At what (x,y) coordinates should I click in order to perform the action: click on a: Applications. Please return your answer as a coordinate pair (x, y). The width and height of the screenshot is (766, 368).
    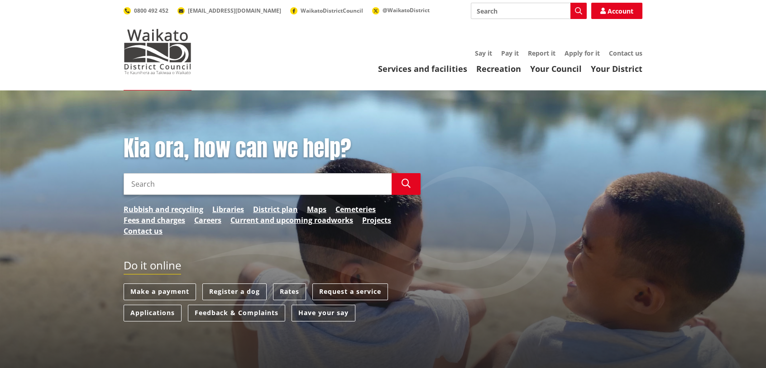
    Looking at the image, I should click on (152, 313).